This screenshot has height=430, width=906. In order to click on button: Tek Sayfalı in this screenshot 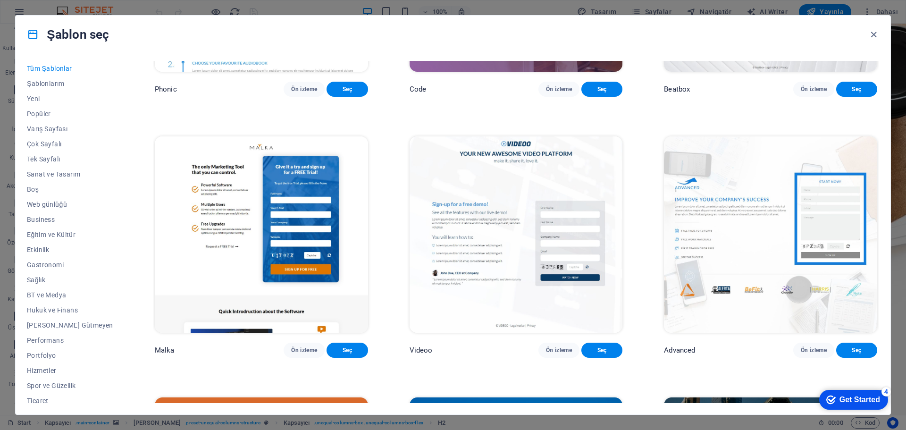, I will do `click(70, 159)`.